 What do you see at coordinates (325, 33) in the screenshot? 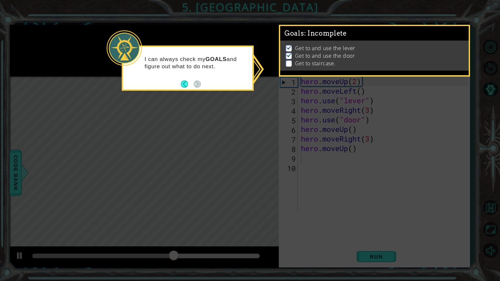
I see `span: : Incomplete` at bounding box center [325, 33].